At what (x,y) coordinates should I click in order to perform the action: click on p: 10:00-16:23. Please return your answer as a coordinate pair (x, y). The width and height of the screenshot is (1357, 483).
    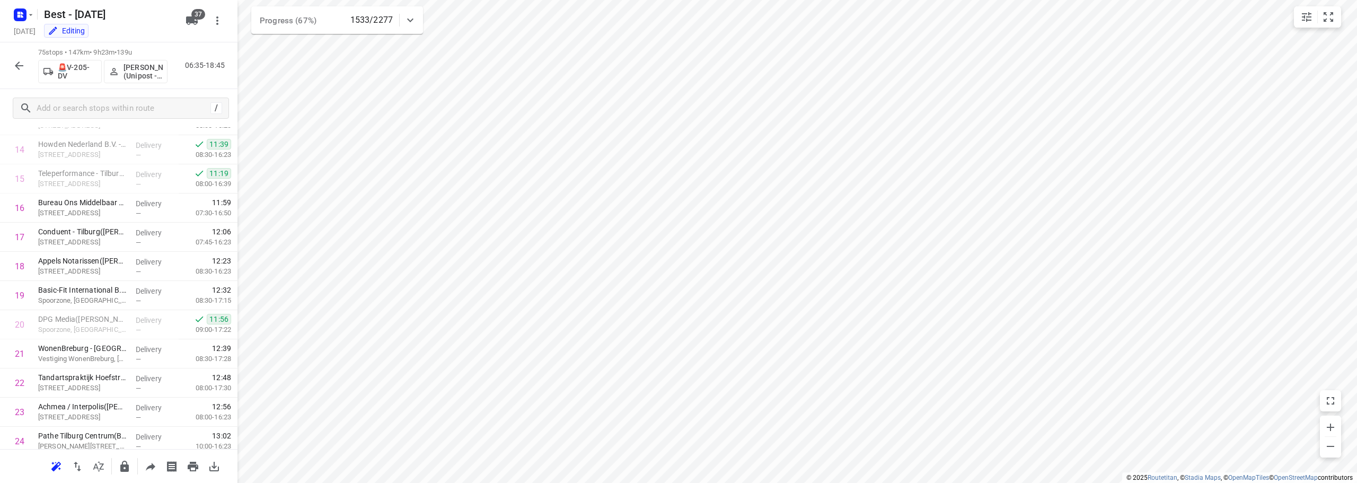
    Looking at the image, I should click on (205, 446).